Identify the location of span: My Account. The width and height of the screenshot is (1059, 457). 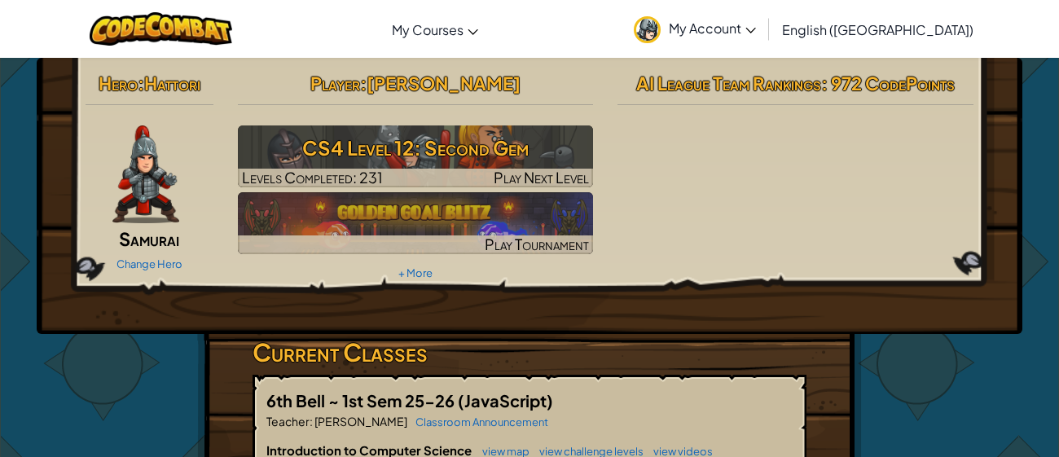
(712, 28).